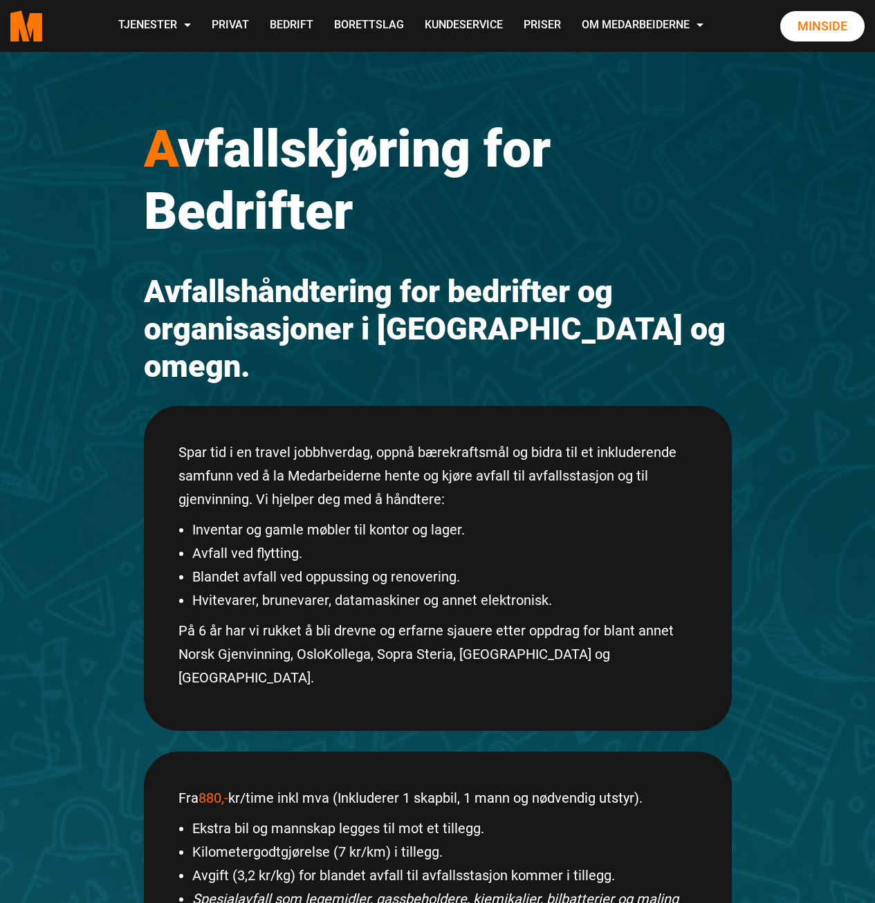 The image size is (875, 903). What do you see at coordinates (438, 798) in the screenshot?
I see `p: Fra kr/time inkl mva (Inkluderer 1 skapbil, 1 mann og nødvendig utstyr).` at bounding box center [438, 798].